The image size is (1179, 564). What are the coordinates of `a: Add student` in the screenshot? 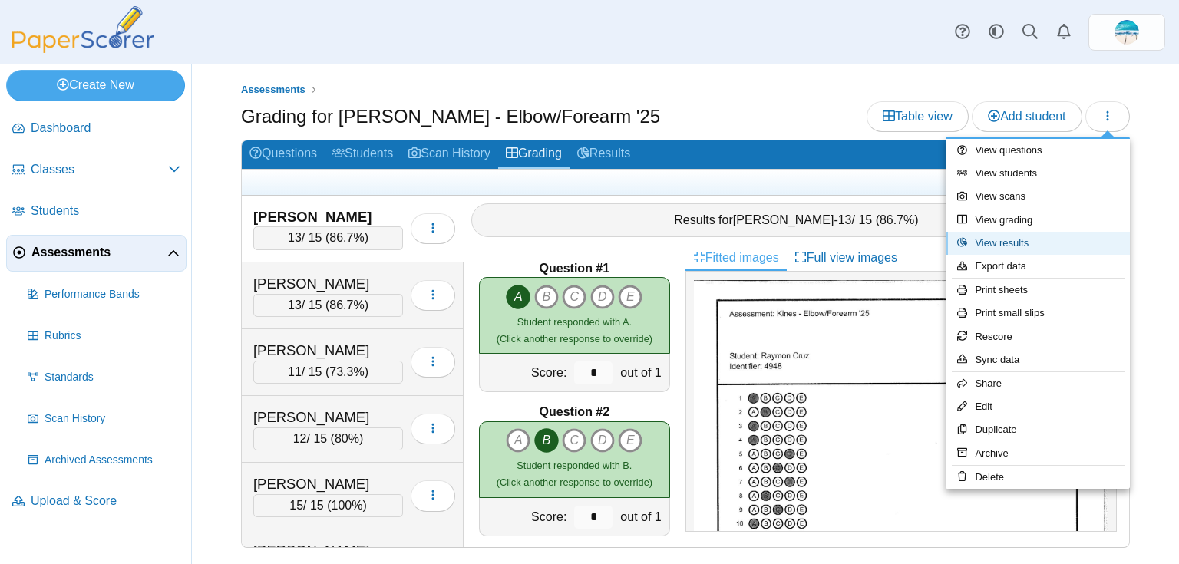 It's located at (1026, 117).